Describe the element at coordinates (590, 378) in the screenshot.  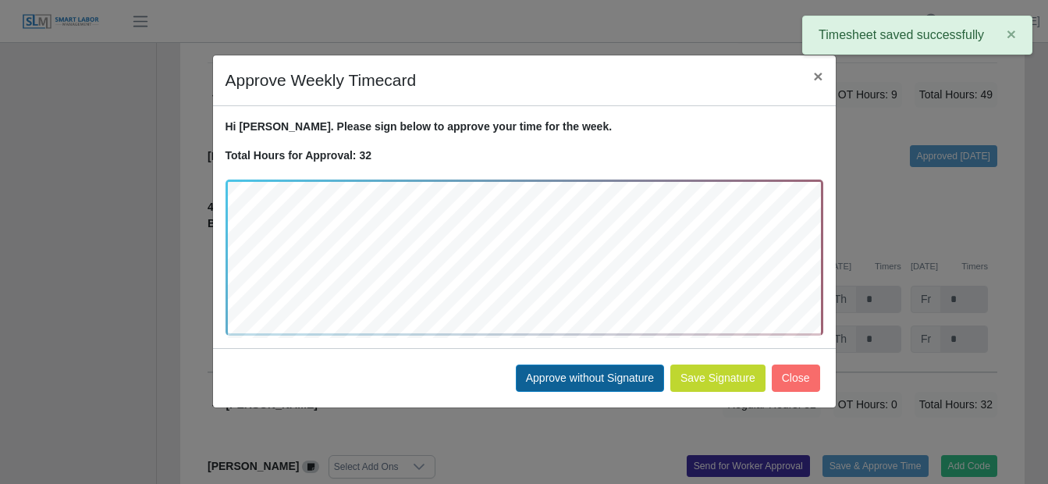
I see `button: Approve without Signature` at that location.